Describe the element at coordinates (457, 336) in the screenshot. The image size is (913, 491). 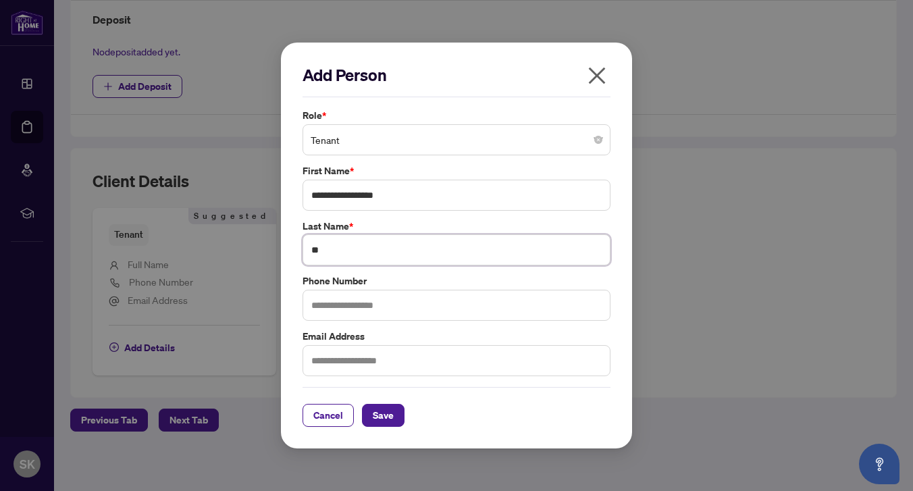
I see `label: Email Address` at that location.